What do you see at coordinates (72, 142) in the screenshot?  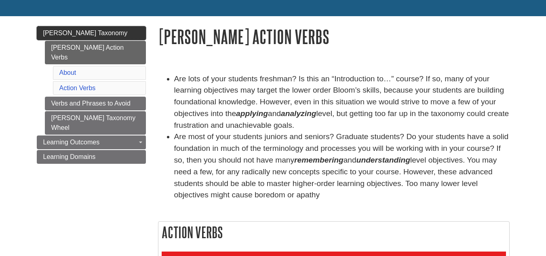 I see `span: Learning Outcomes` at bounding box center [72, 142].